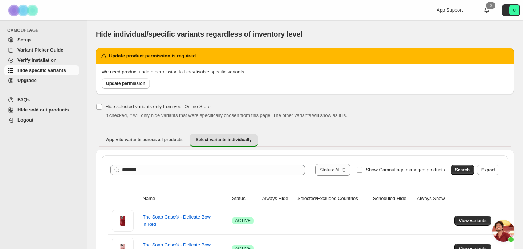  I want to click on span: Search, so click(462, 170).